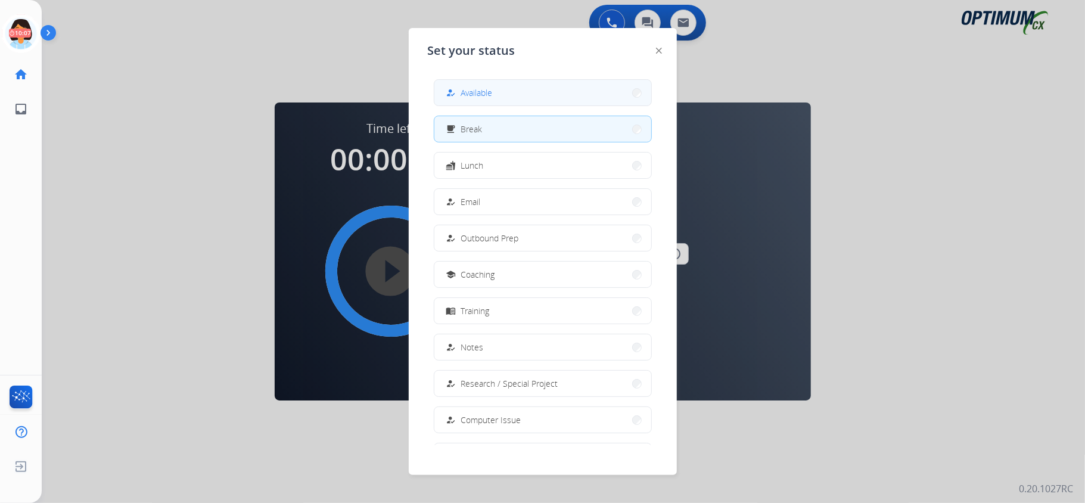 The height and width of the screenshot is (503, 1085). I want to click on button: Research / Special Project, so click(543, 383).